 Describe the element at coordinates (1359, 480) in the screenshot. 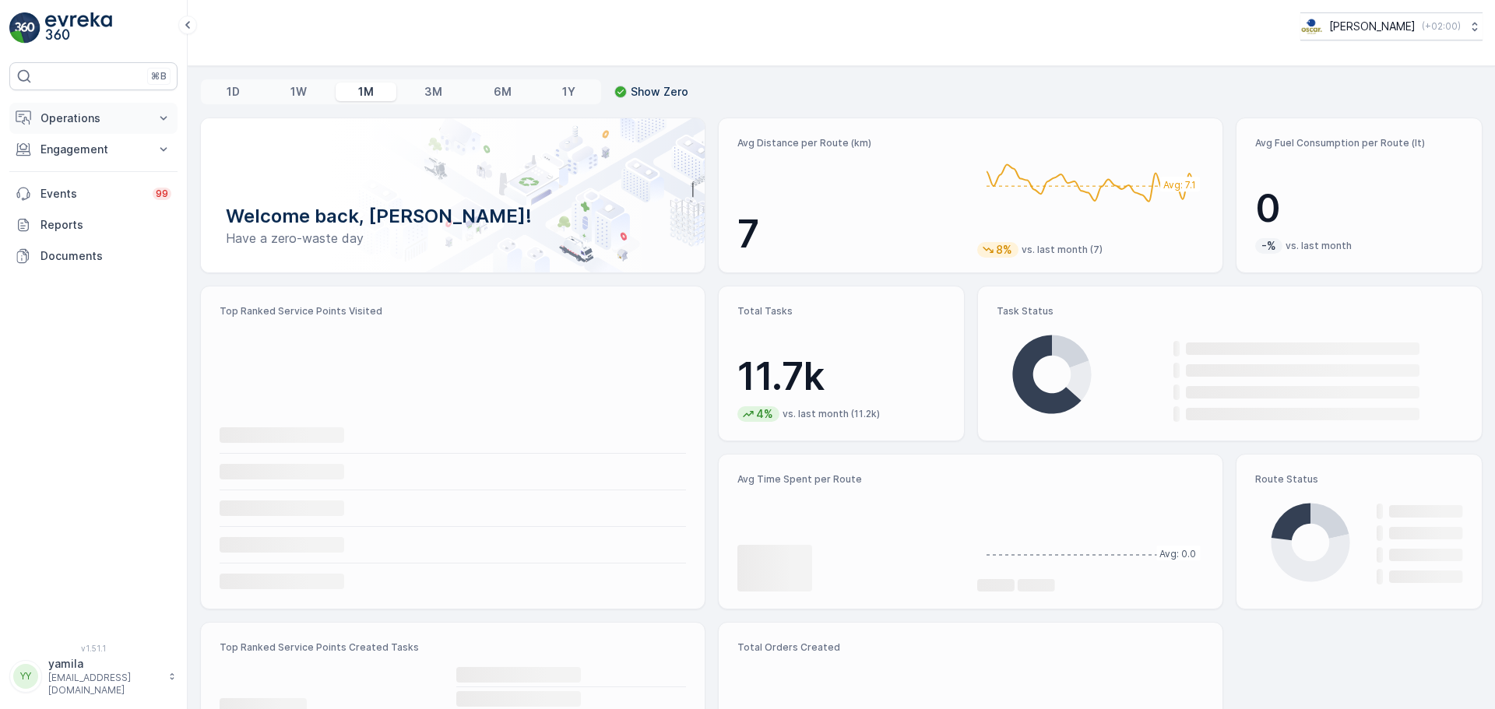

I see `p: Route Status` at that location.